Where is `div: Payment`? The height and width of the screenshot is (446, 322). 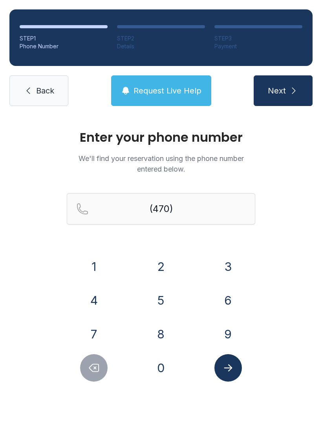
div: Payment is located at coordinates (258, 46).